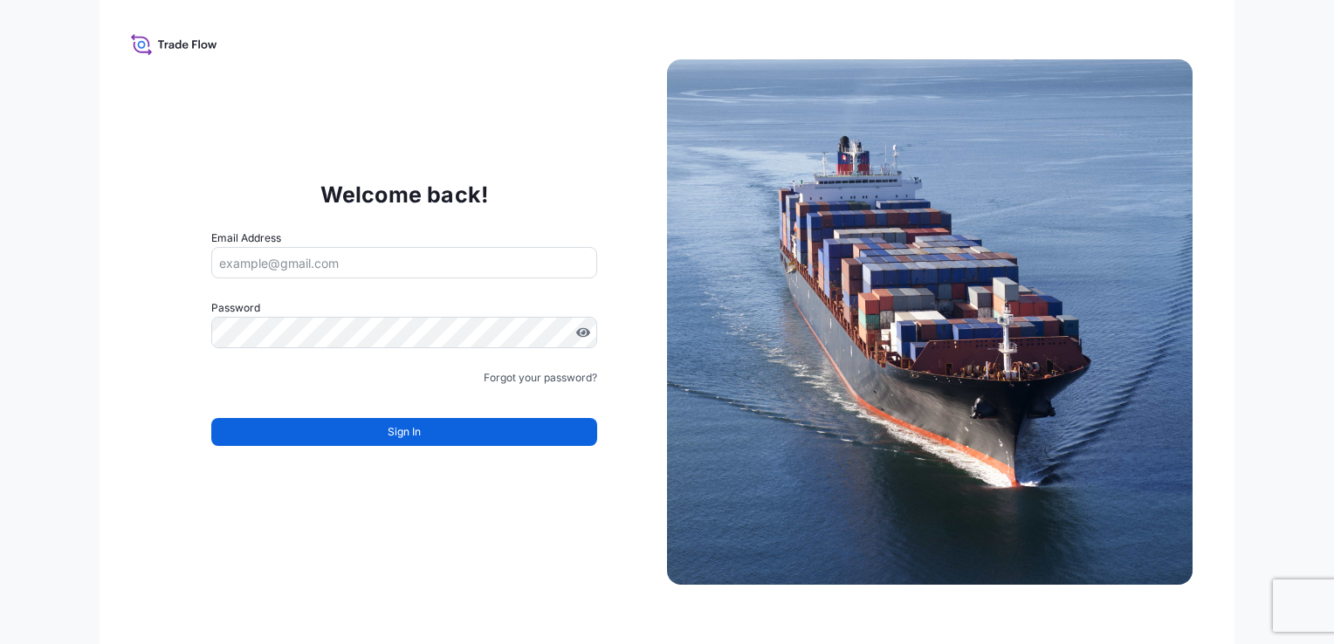 The width and height of the screenshot is (1334, 644). Describe the element at coordinates (540, 378) in the screenshot. I see `a: Forgot your password?` at that location.